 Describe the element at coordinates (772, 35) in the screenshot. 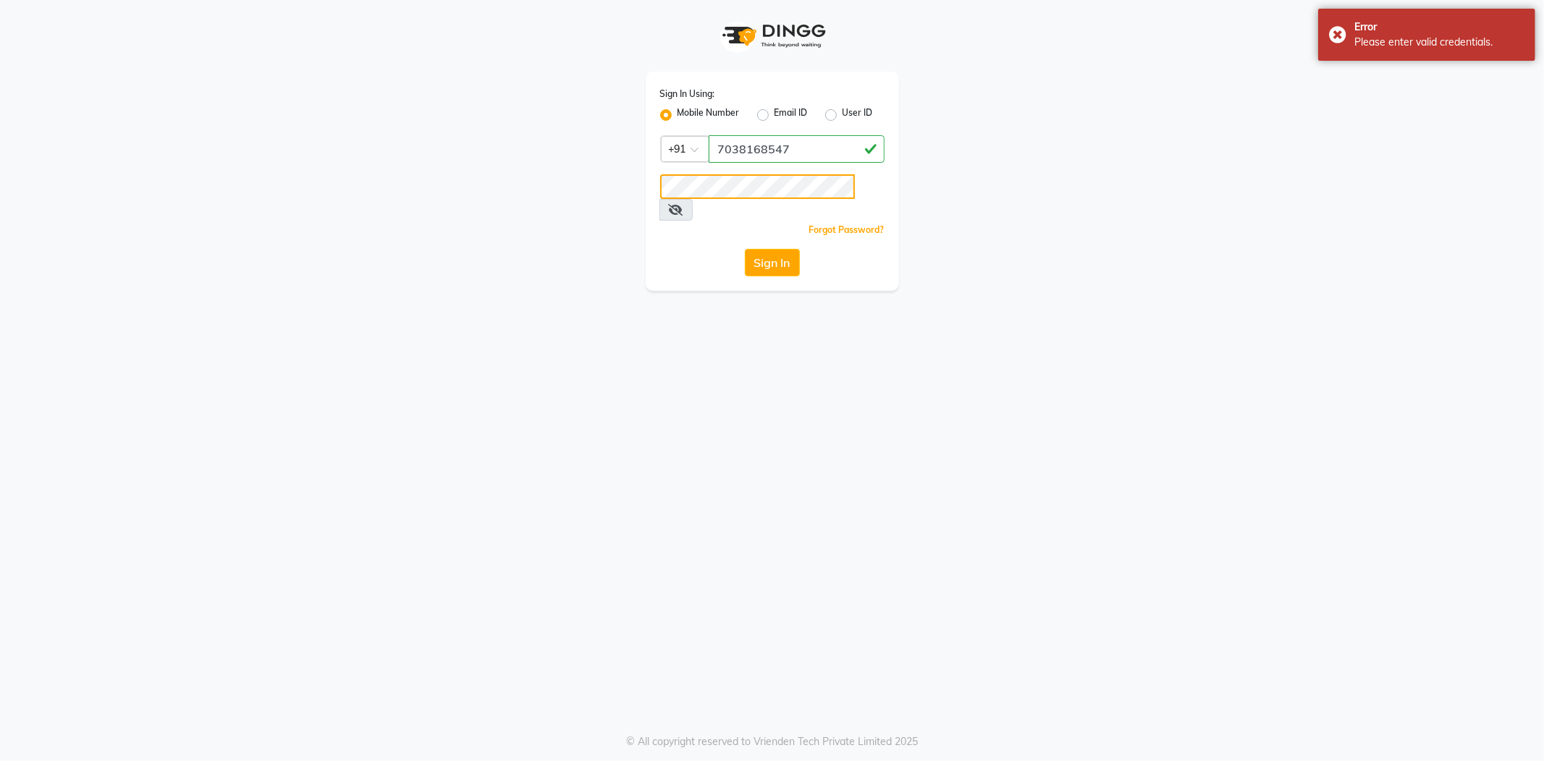

I see `img: logo1.svg` at that location.